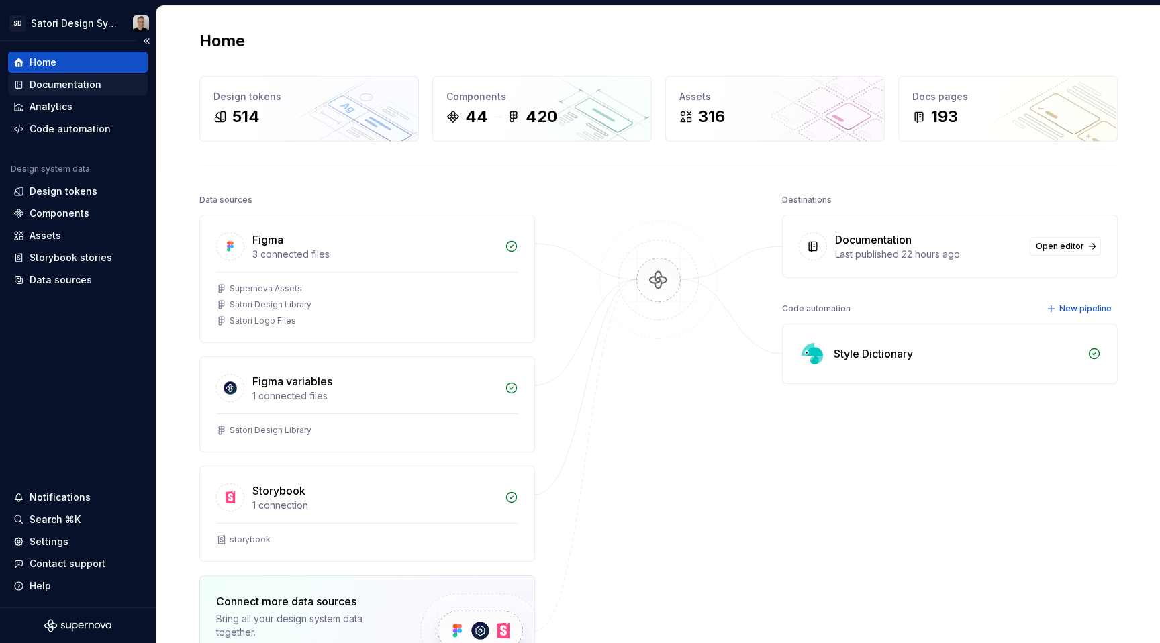  Describe the element at coordinates (807, 200) in the screenshot. I see `div: Destinations` at that location.